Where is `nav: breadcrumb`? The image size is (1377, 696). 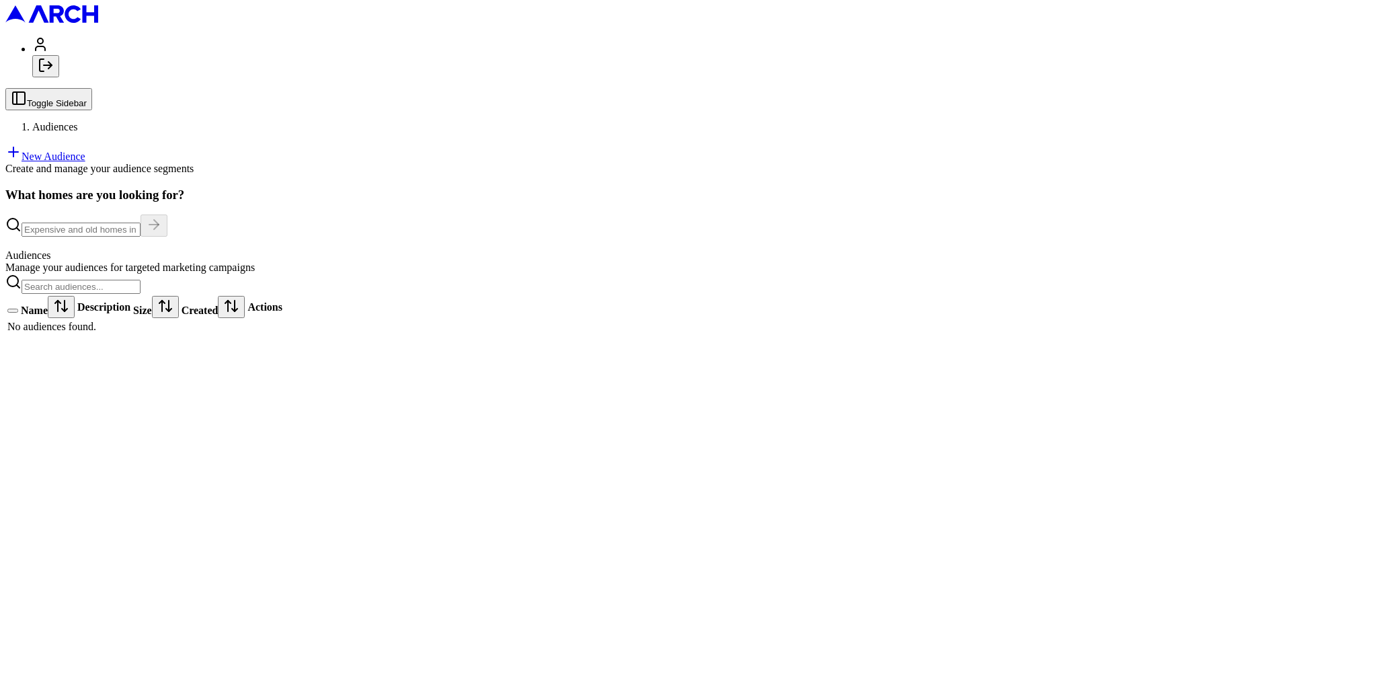 nav: breadcrumb is located at coordinates (689, 127).